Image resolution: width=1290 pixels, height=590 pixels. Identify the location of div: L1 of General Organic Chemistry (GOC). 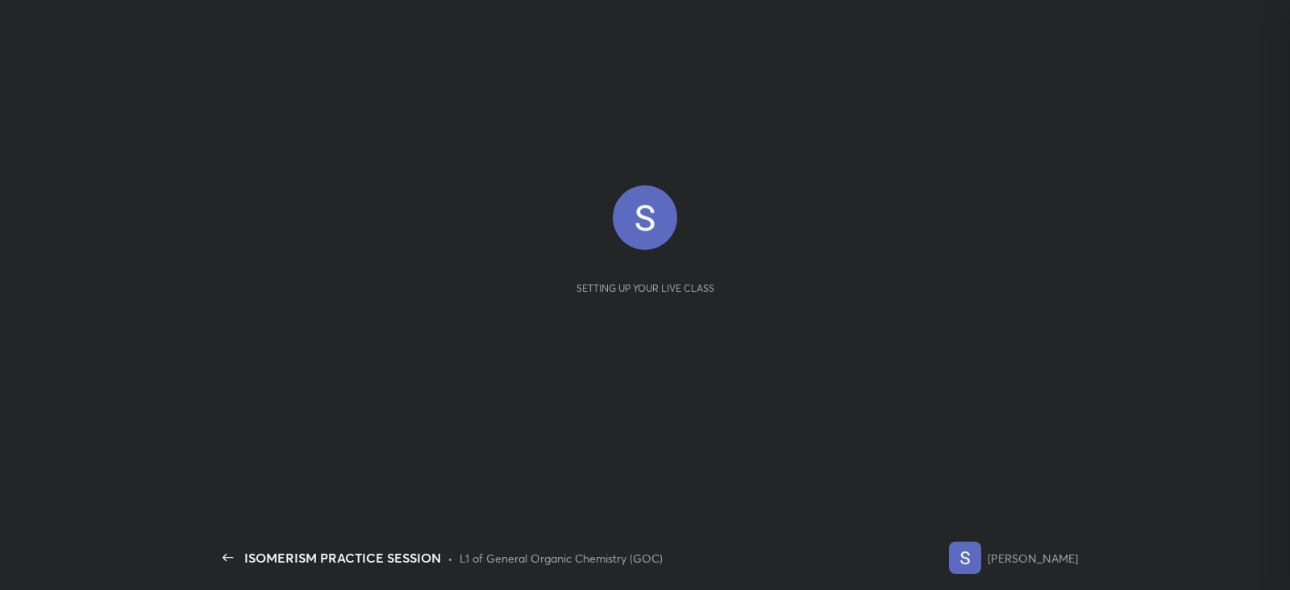
(561, 558).